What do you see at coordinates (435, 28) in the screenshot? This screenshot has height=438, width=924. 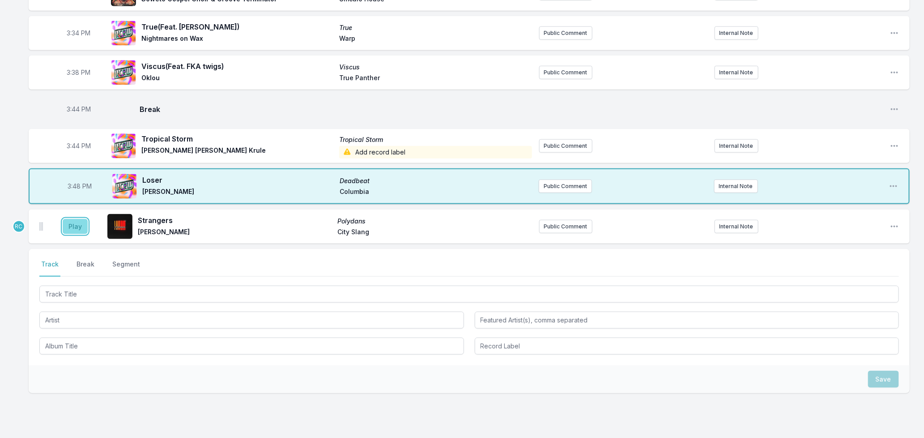 I see `span: True` at bounding box center [435, 28].